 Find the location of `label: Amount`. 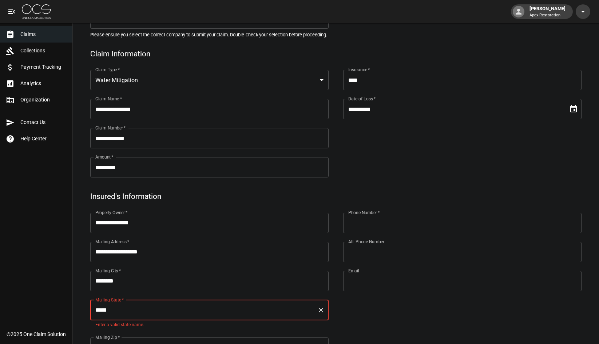

label: Amount is located at coordinates (104, 157).